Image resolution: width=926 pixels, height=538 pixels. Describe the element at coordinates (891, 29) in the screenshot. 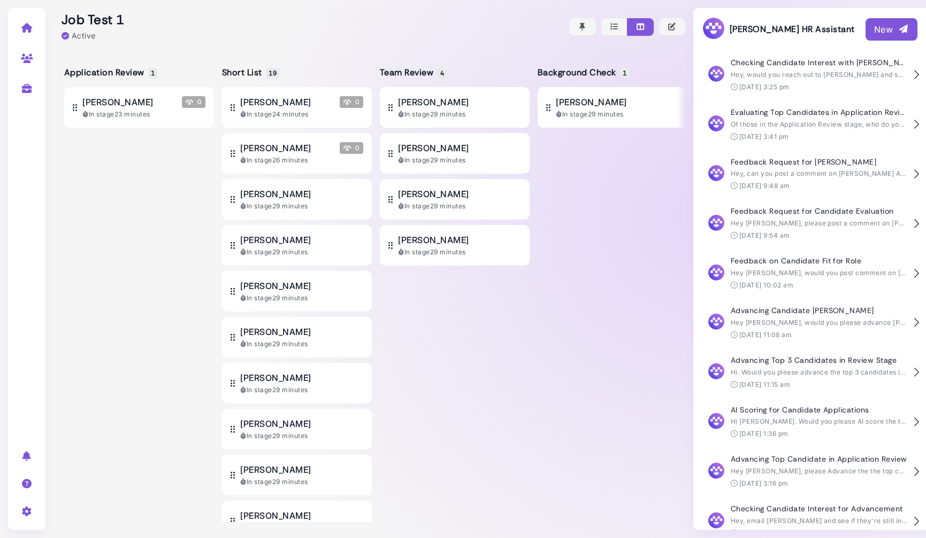

I see `div: New` at that location.